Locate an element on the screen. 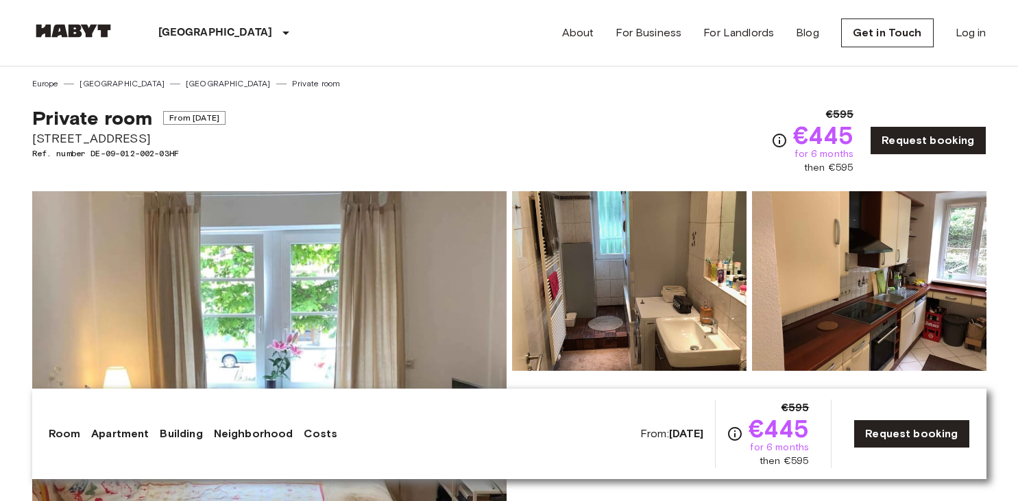 This screenshot has width=1018, height=501. a: Room is located at coordinates (64, 434).